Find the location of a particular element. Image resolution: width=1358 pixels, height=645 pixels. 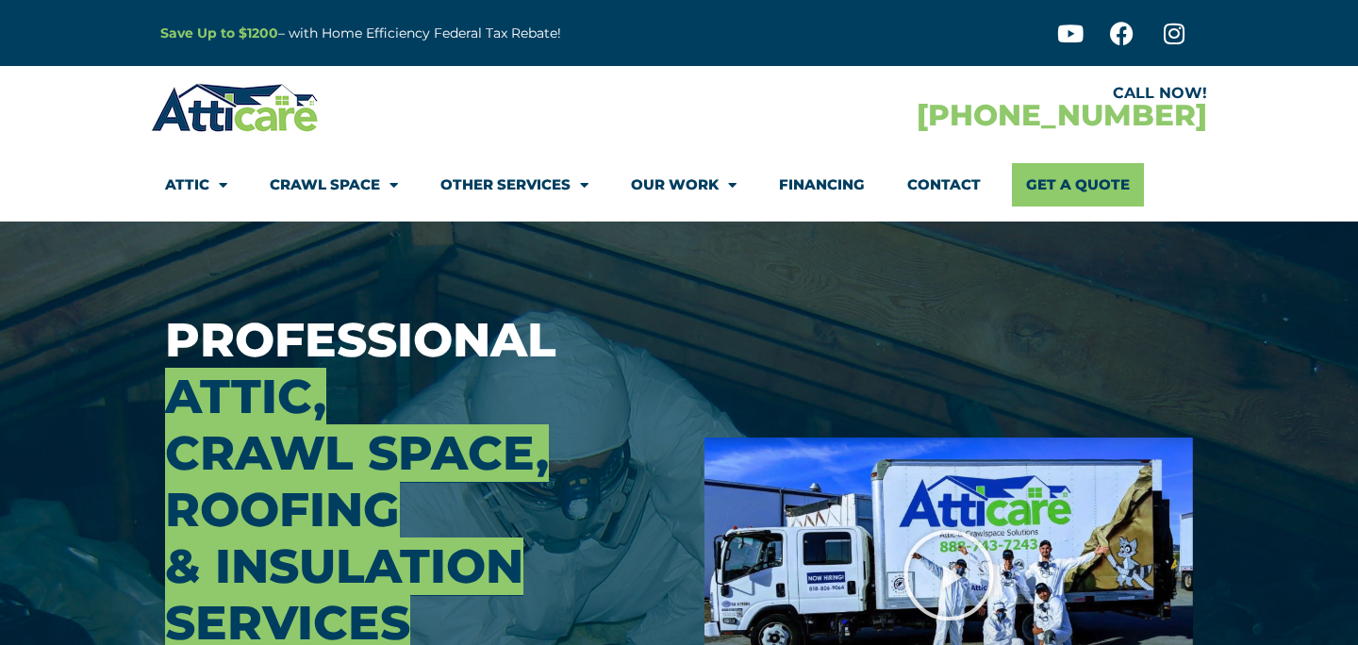

a: Get A Quote is located at coordinates (1078, 185).